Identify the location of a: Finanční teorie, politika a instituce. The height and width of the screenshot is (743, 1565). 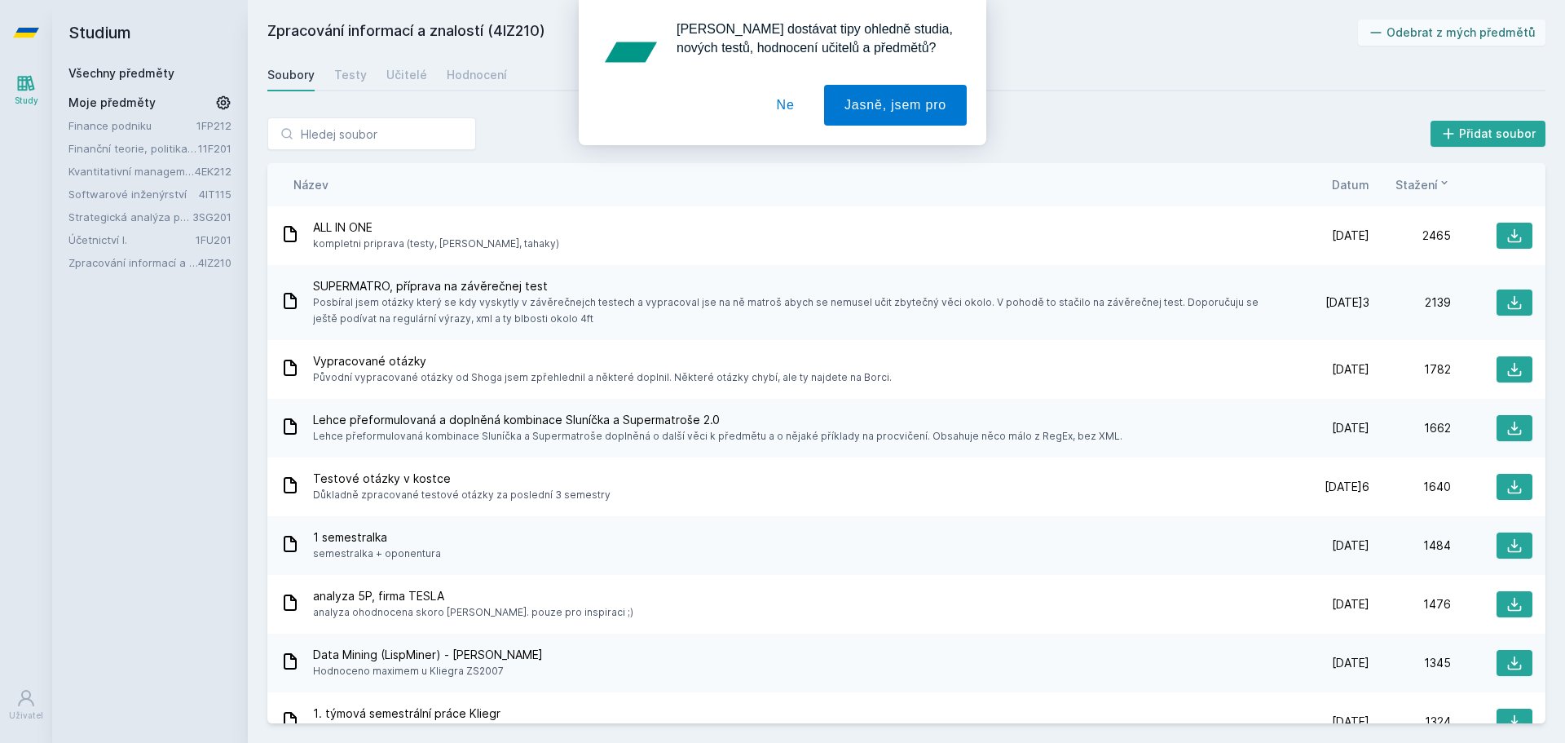
(133, 148).